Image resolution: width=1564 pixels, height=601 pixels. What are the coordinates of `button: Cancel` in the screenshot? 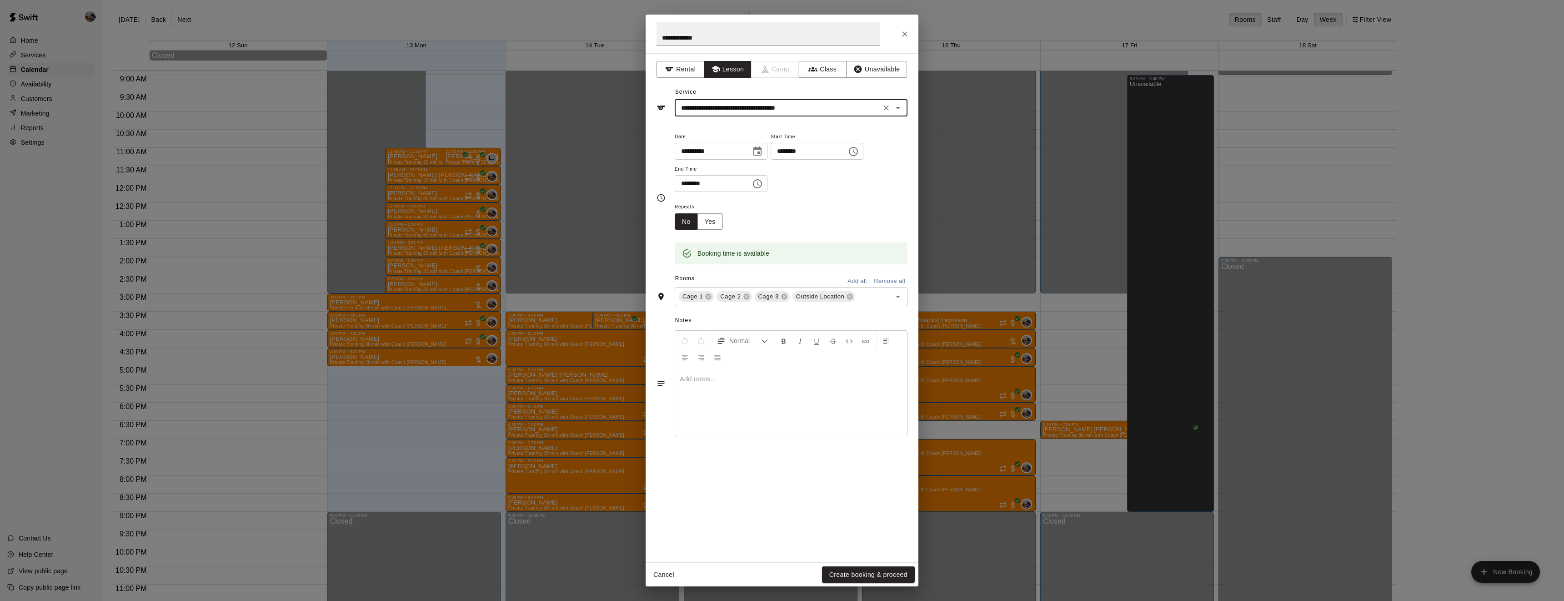 It's located at (664, 574).